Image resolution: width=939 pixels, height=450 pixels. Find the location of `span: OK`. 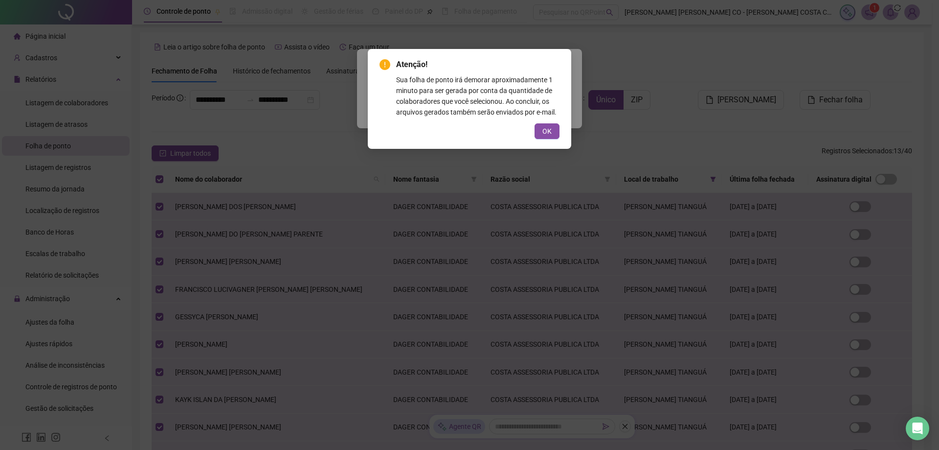

span: OK is located at coordinates (547, 131).